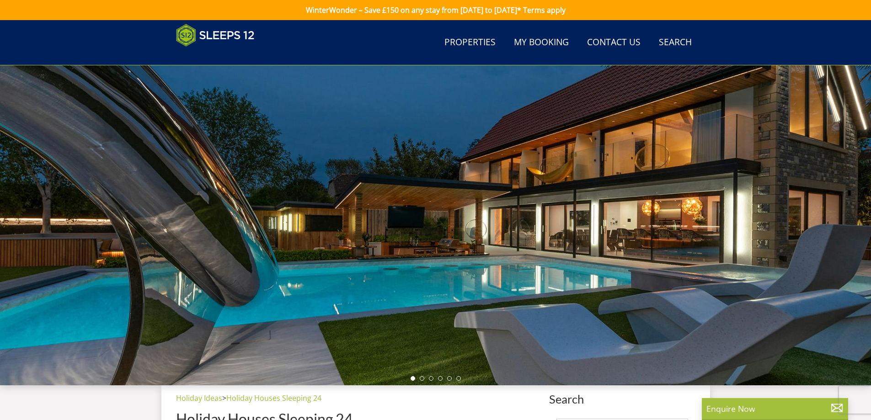 This screenshot has height=420, width=871. Describe the element at coordinates (775, 409) in the screenshot. I see `p: Enquire Now` at that location.